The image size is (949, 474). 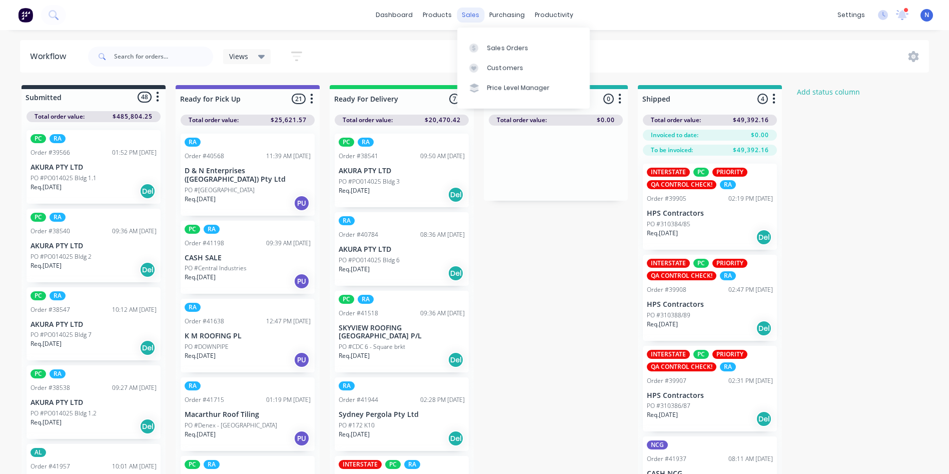 What do you see at coordinates (507, 15) in the screenshot?
I see `div: purchasing` at bounding box center [507, 15].